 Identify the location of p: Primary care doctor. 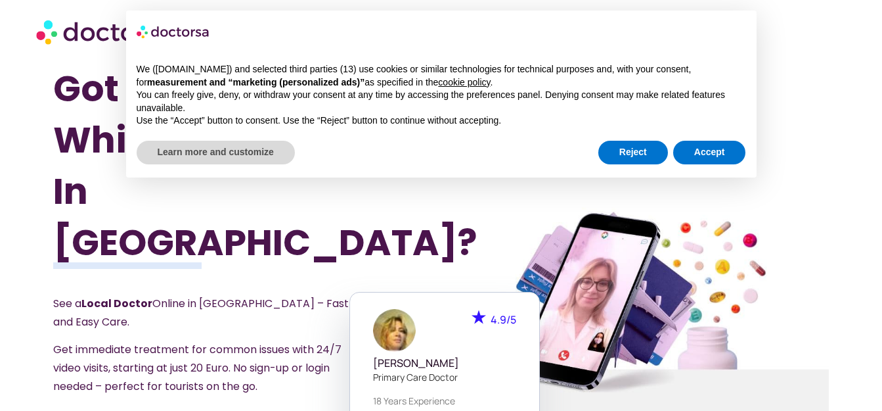
(445, 376).